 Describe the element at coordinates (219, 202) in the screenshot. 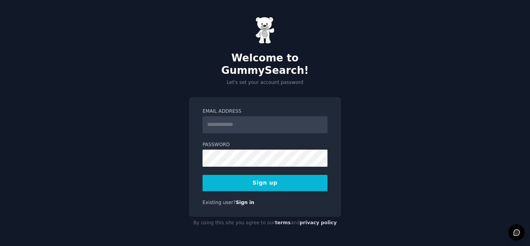

I see `span: Existing user?` at that location.